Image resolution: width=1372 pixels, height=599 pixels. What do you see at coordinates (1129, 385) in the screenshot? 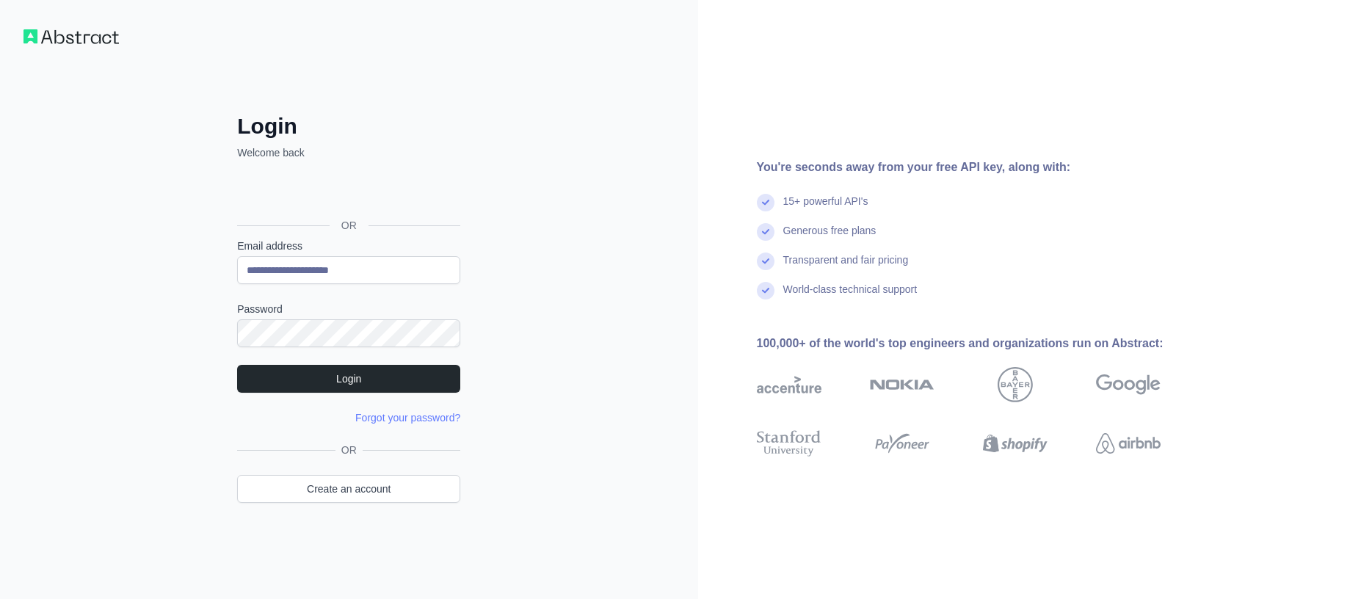
I see `img: google` at bounding box center [1129, 385].